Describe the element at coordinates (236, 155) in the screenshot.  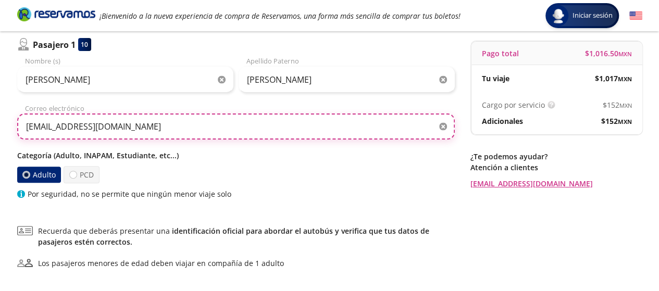
I see `p: Categoría (Adulto, INAPAM, Estudiante, etc...)` at that location.